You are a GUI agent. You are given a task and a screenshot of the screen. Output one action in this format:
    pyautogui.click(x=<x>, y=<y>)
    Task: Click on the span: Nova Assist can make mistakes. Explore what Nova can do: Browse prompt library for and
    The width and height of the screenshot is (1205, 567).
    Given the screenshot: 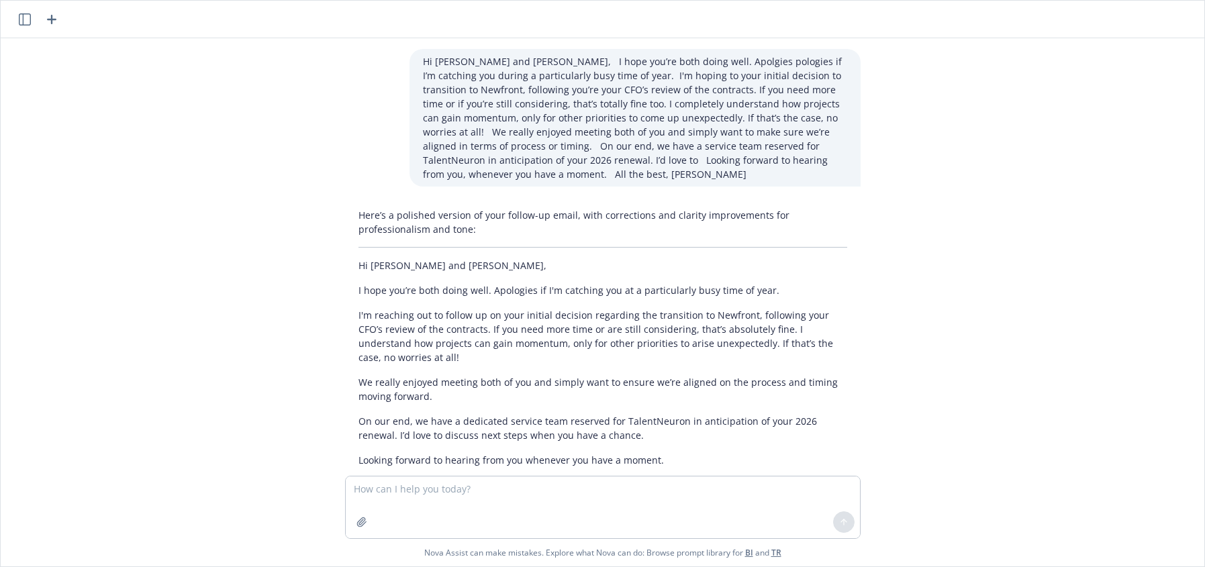 What is the action you would take?
    pyautogui.click(x=602, y=552)
    